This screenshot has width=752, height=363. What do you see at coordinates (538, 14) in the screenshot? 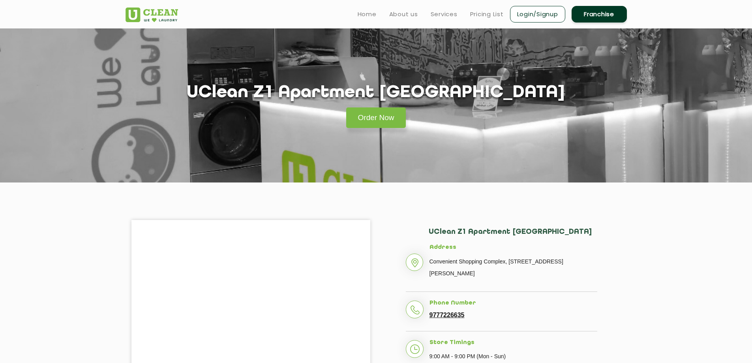
I see `a: Login/Signup` at bounding box center [538, 14].